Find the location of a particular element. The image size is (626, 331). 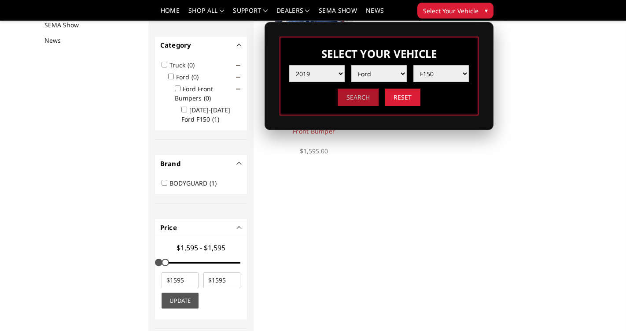

label: BODYGUARD is located at coordinates (196, 183).